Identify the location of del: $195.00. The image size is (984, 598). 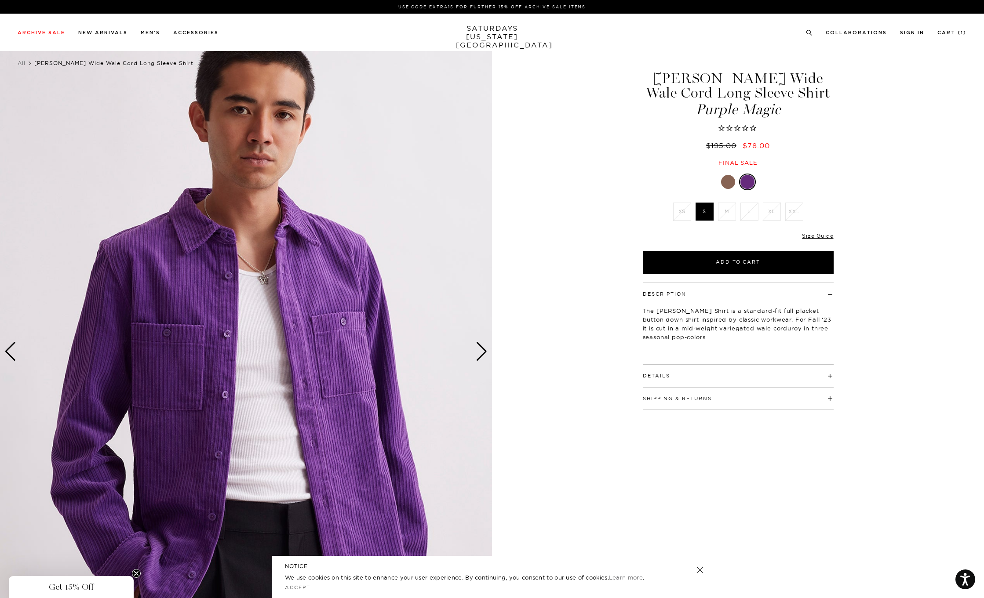
(723, 145).